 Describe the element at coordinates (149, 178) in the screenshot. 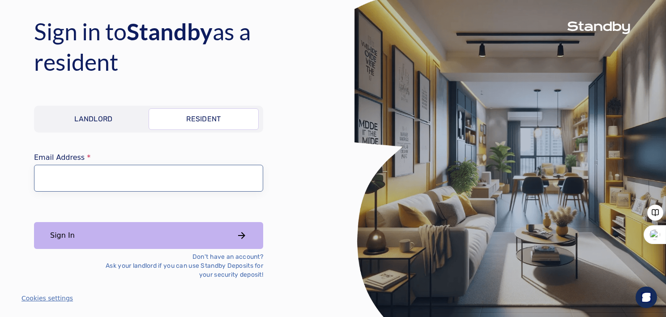

I see `input: email` at that location.